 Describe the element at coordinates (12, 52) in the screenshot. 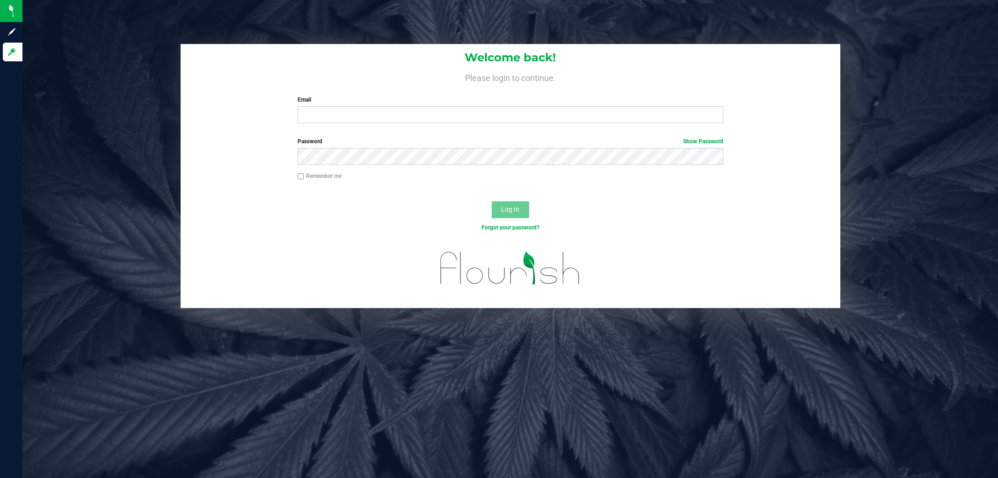

I see `inline-svg: Log in` at that location.